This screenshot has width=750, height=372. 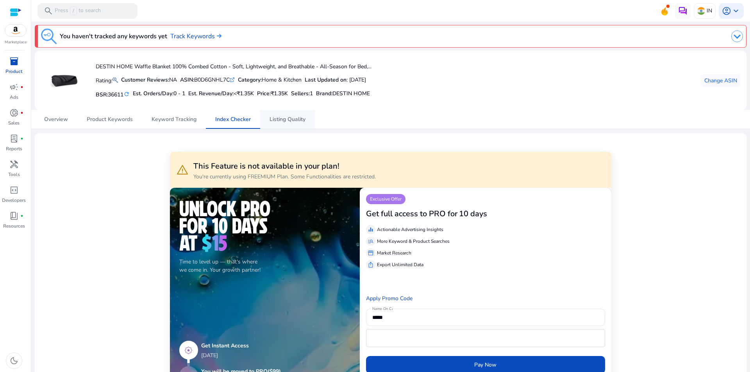 What do you see at coordinates (701, 11) in the screenshot?
I see `img: in.svg` at bounding box center [701, 11].